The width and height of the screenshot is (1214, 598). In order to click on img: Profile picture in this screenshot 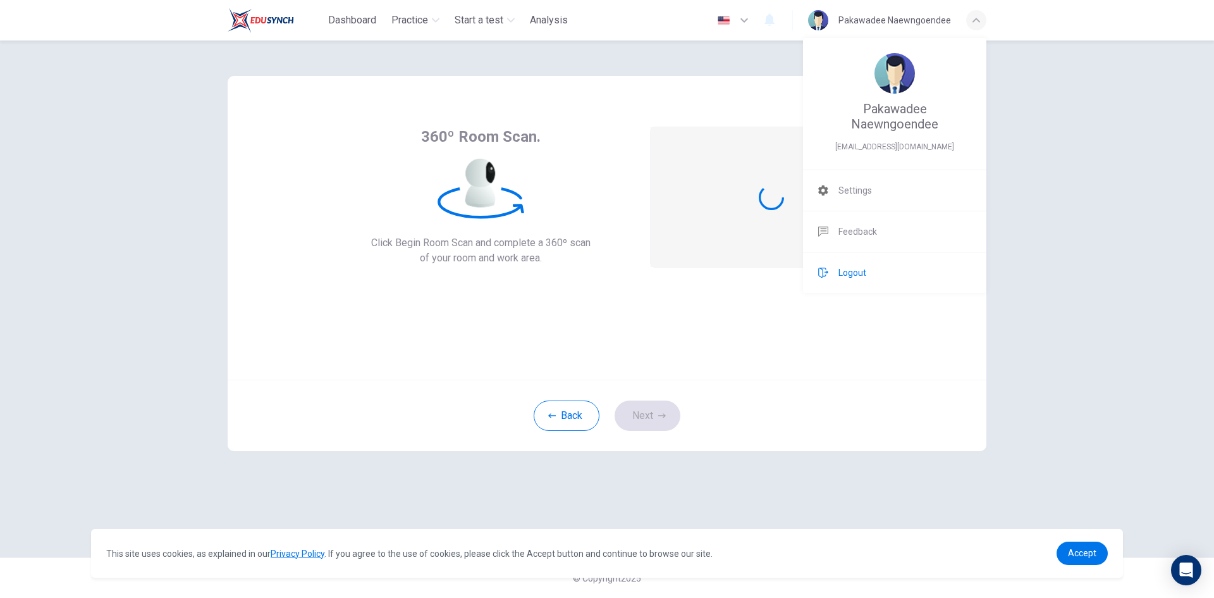, I will do `click(895, 73)`.